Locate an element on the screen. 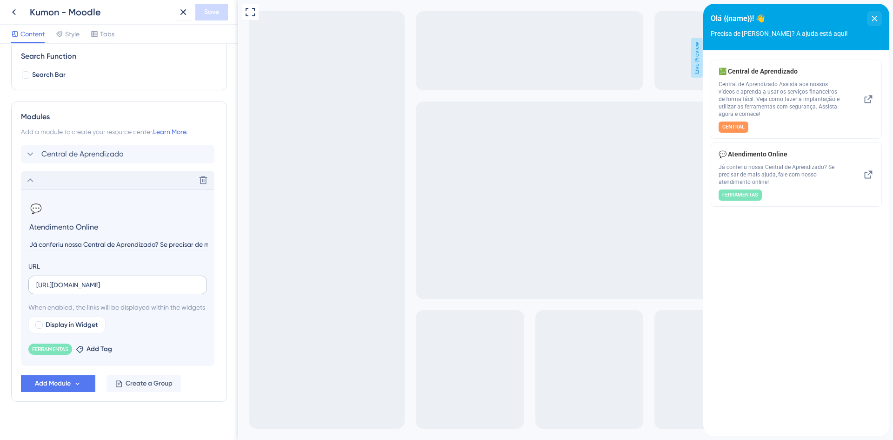 The image size is (893, 440). span: Content is located at coordinates (33, 34).